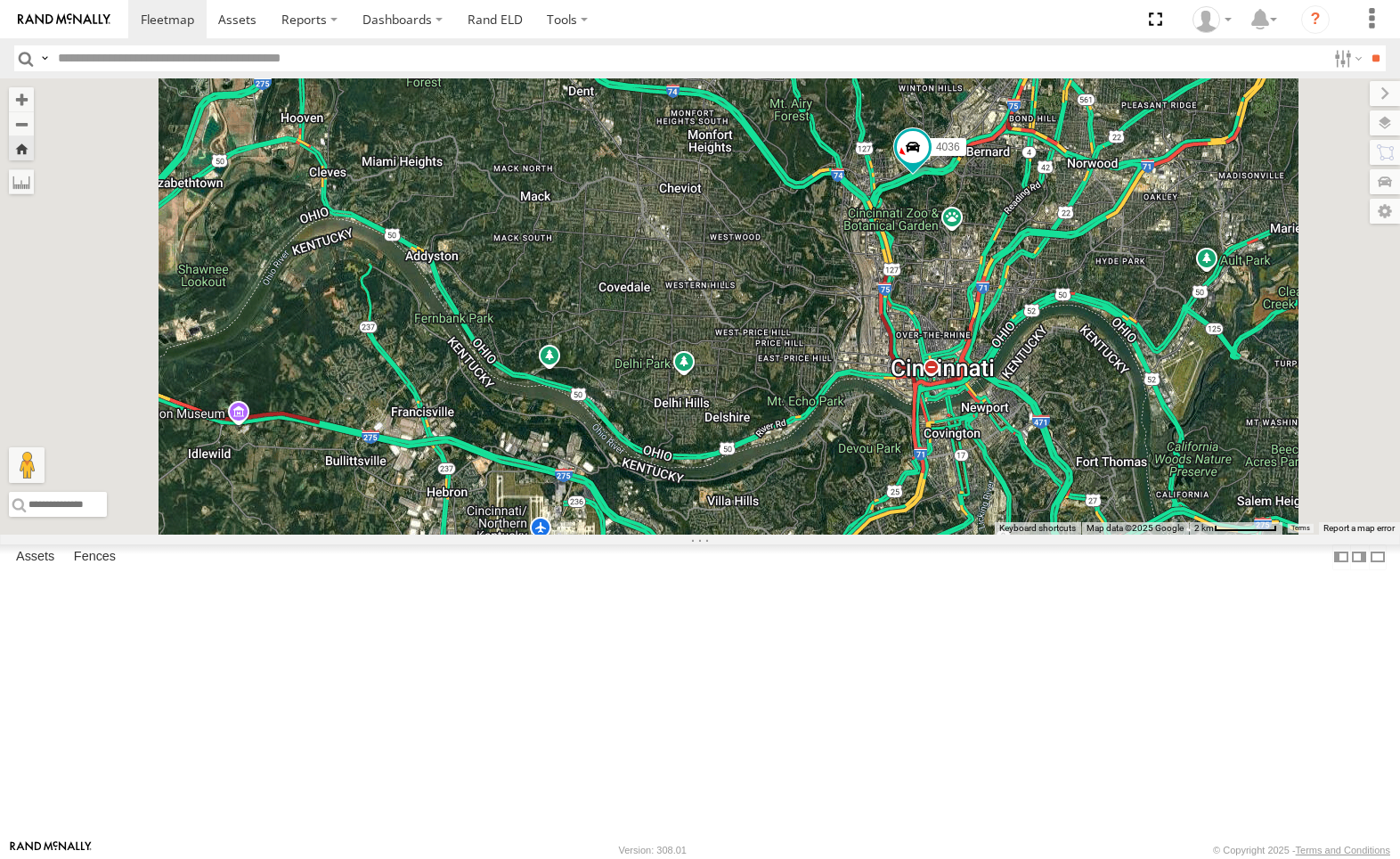 The height and width of the screenshot is (859, 1400). Describe the element at coordinates (1341, 557) in the screenshot. I see `label: Dock Summary Table to the Left` at that location.